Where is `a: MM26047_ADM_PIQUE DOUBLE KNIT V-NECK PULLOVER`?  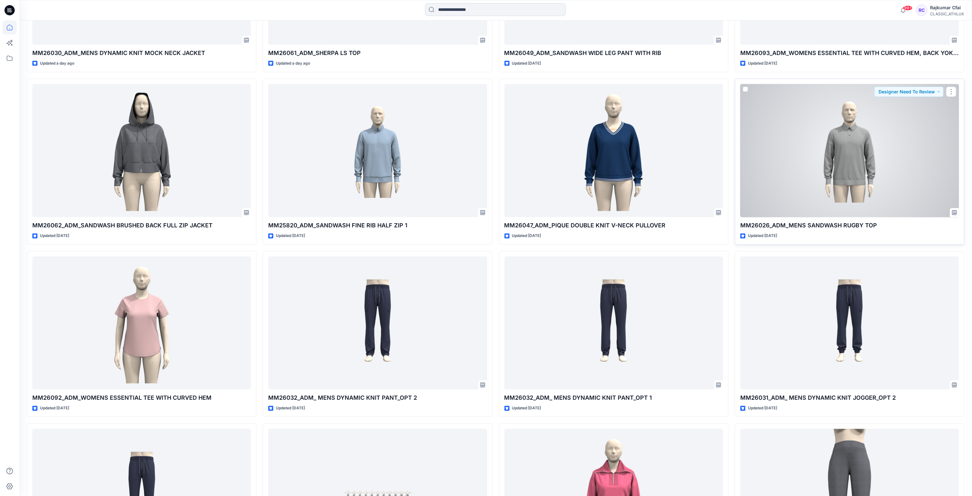
a: MM26047_ADM_PIQUE DOUBLE KNIT V-NECK PULLOVER is located at coordinates (613, 151).